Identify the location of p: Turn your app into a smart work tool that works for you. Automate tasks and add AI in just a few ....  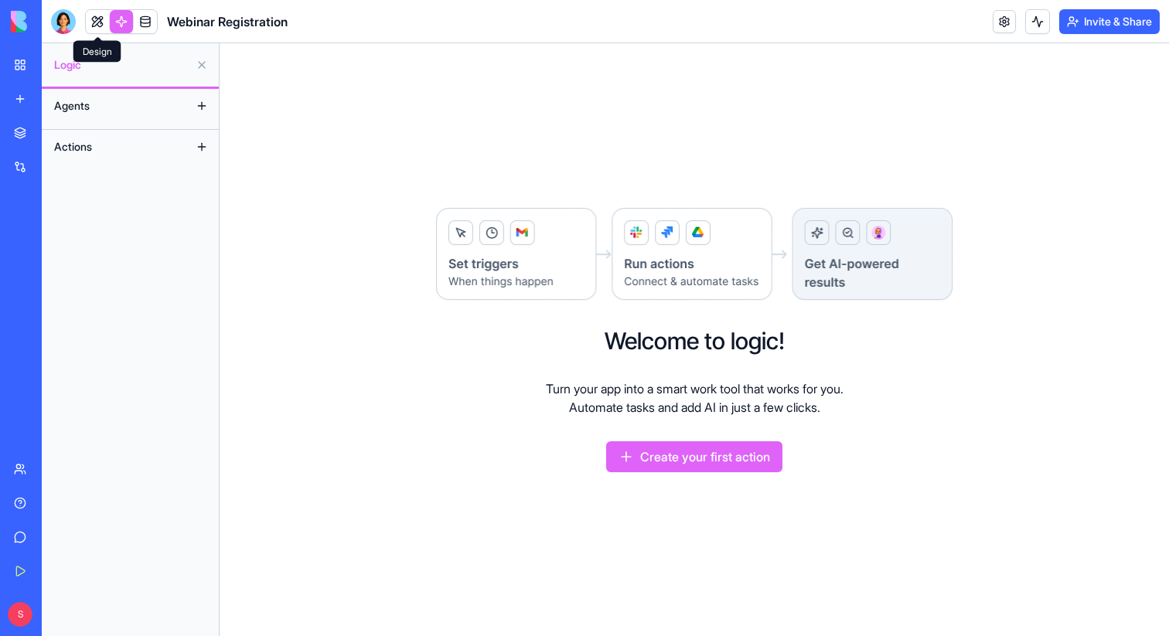
(694, 398).